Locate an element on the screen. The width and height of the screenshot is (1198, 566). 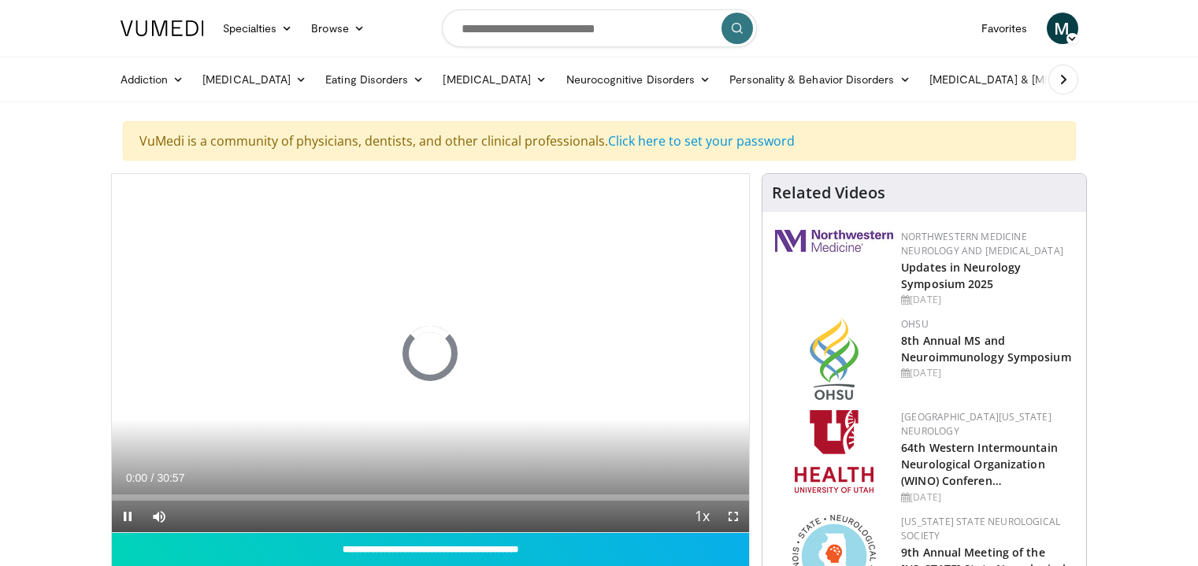
span: M is located at coordinates (1063, 28).